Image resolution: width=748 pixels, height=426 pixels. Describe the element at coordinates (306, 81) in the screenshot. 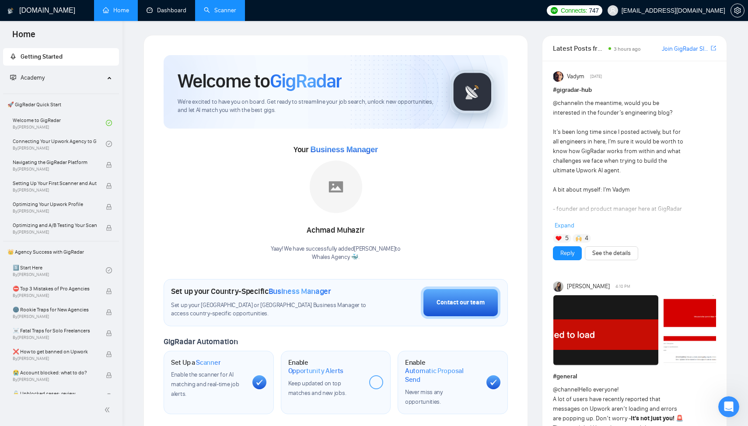

I see `span: GigRadar` at that location.